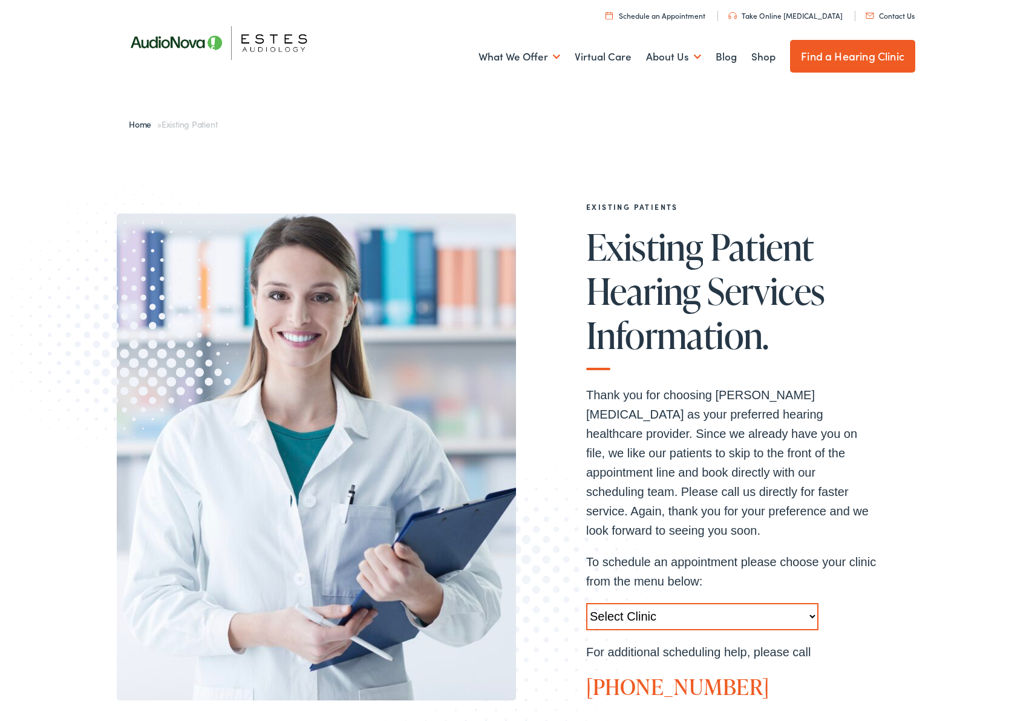 The image size is (1032, 721). Describe the element at coordinates (603, 57) in the screenshot. I see `a: Virtual Care` at that location.